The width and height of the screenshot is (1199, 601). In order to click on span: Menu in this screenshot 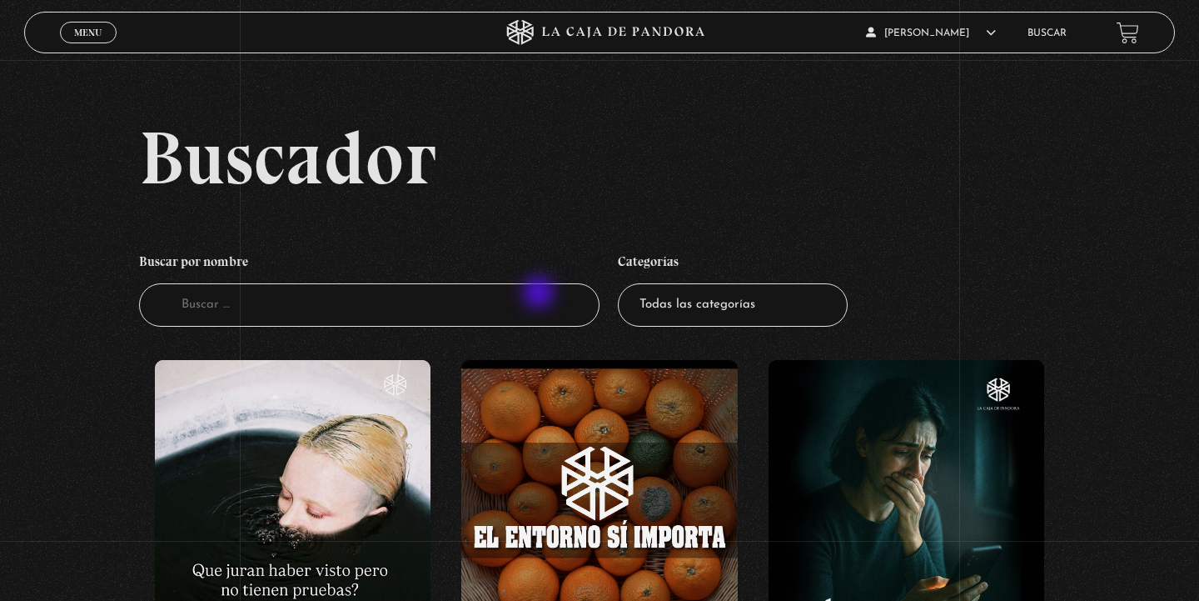, I will do `click(87, 32)`.